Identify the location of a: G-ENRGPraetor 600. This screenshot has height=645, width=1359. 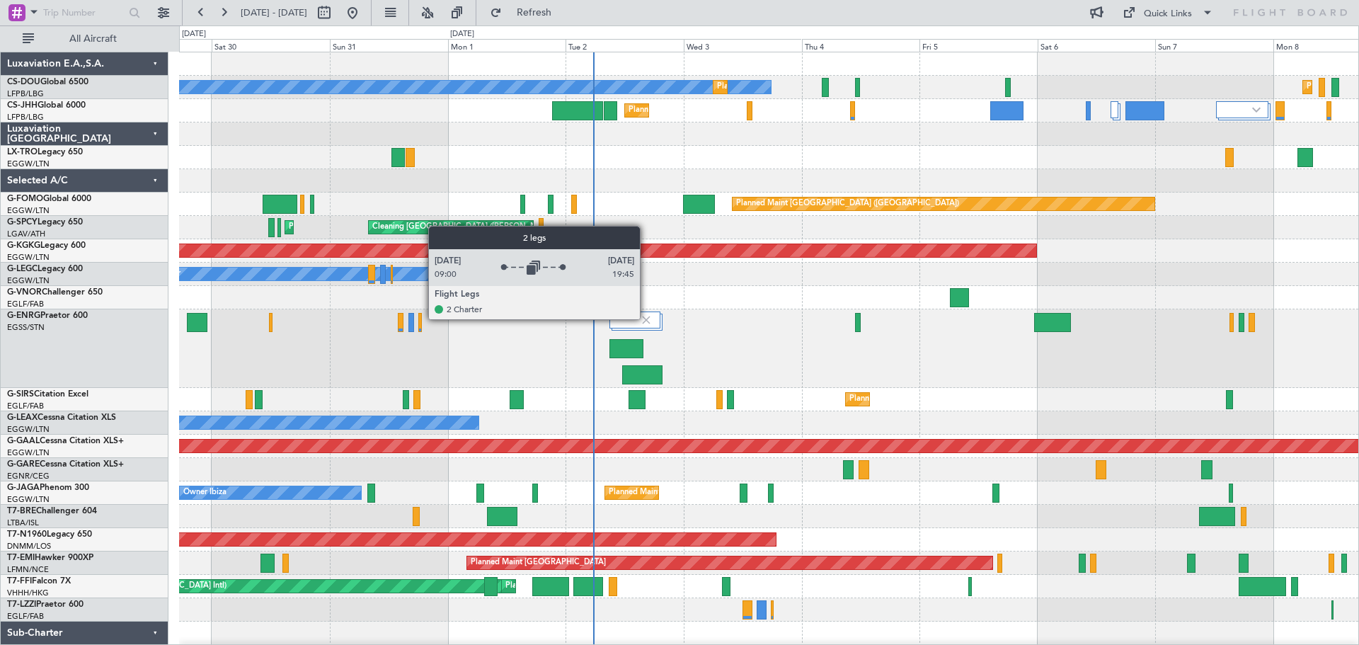
(47, 316).